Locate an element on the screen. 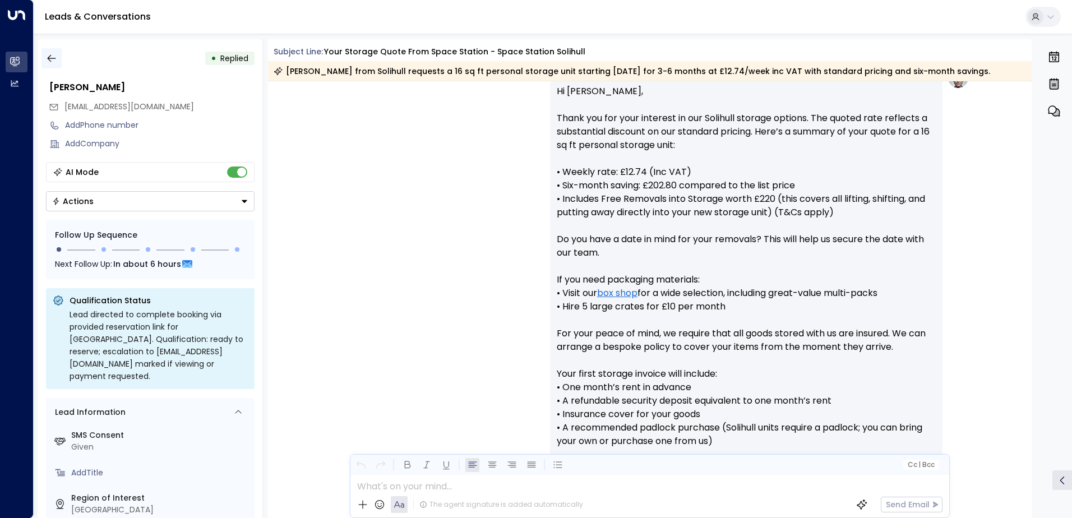  div: Lead Information is located at coordinates (88, 412).